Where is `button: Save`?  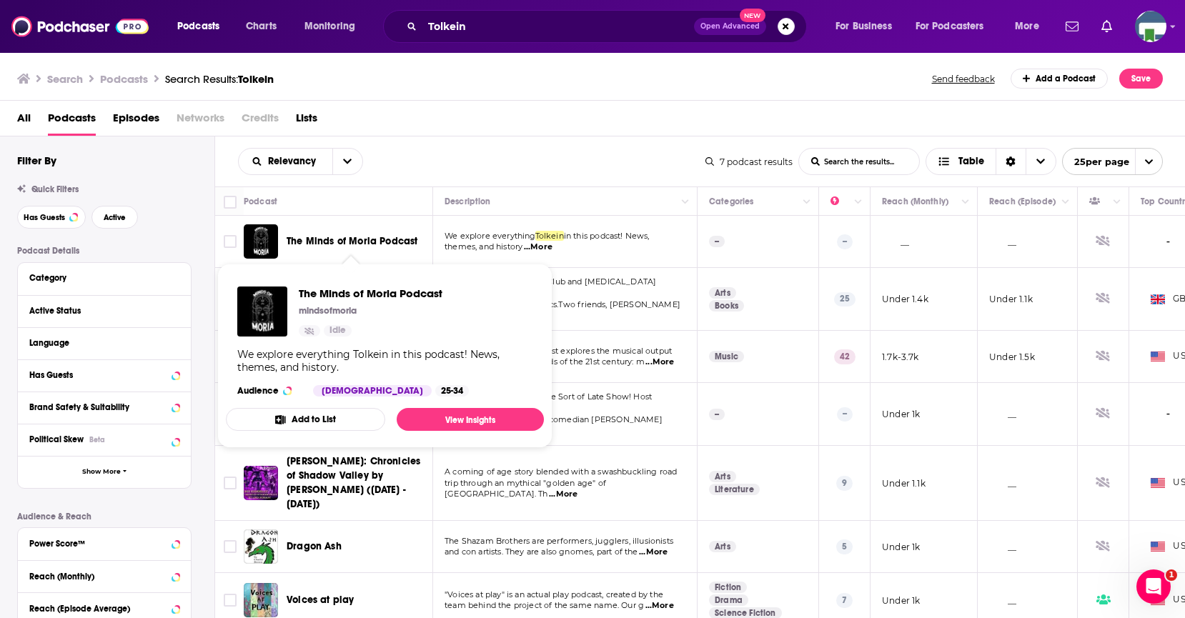
button: Save is located at coordinates (1141, 79).